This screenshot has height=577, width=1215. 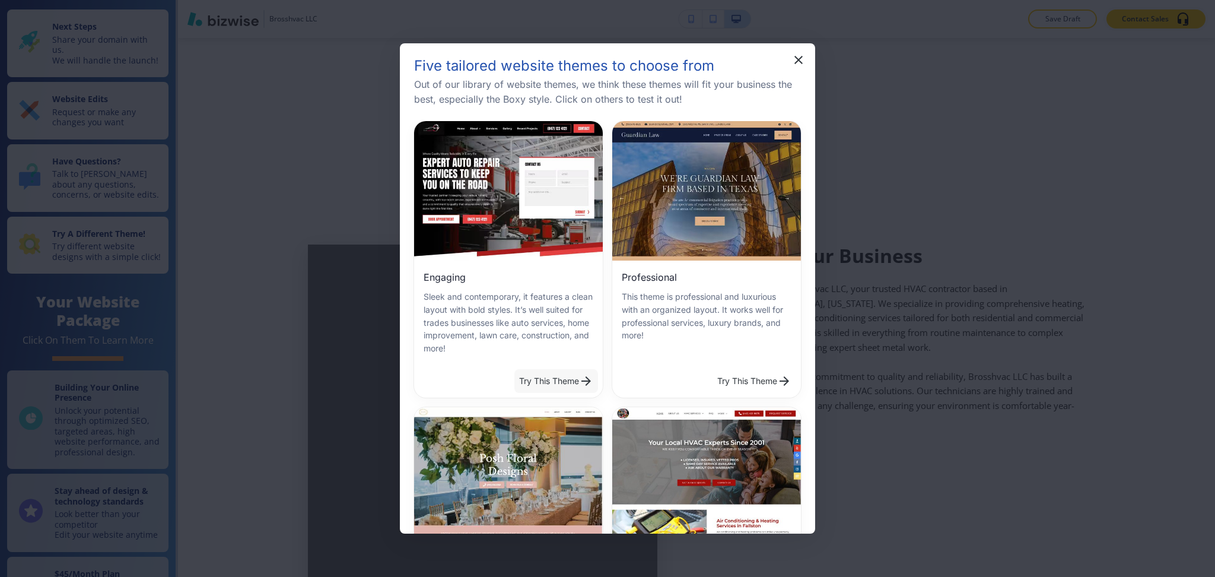 I want to click on p: This theme is professional and luxurious with an organized layout. It works well for professional..., so click(x=707, y=316).